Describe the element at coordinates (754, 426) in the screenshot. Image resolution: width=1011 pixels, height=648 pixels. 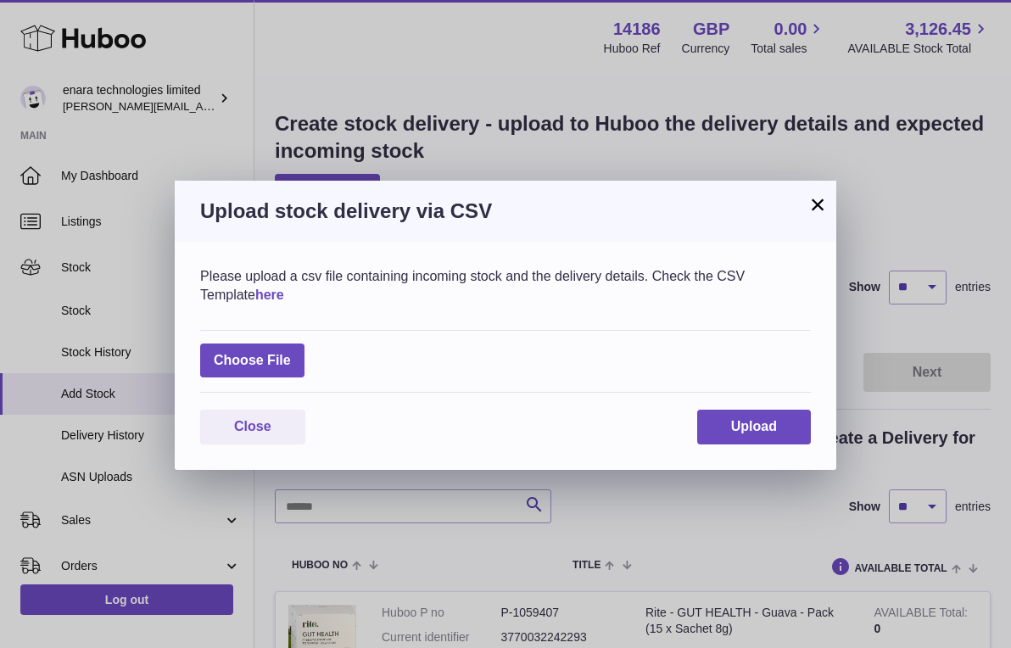
I see `span: Upload` at that location.